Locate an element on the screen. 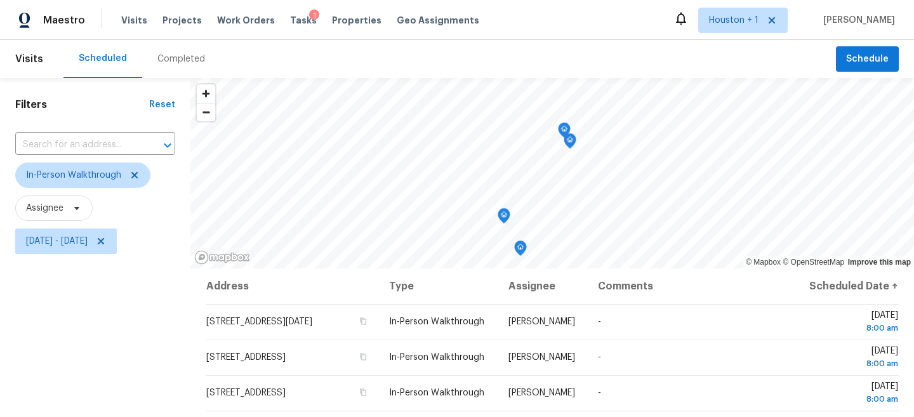  div: 1 is located at coordinates (314, 16).